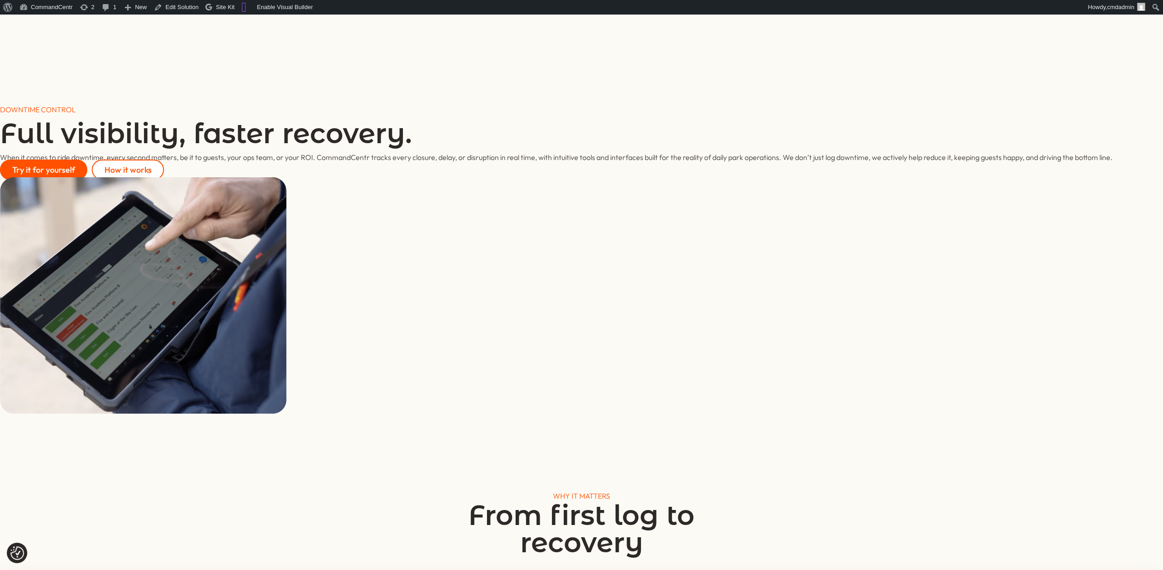 The width and height of the screenshot is (1163, 570). I want to click on span: From first log to recovery, so click(581, 528).